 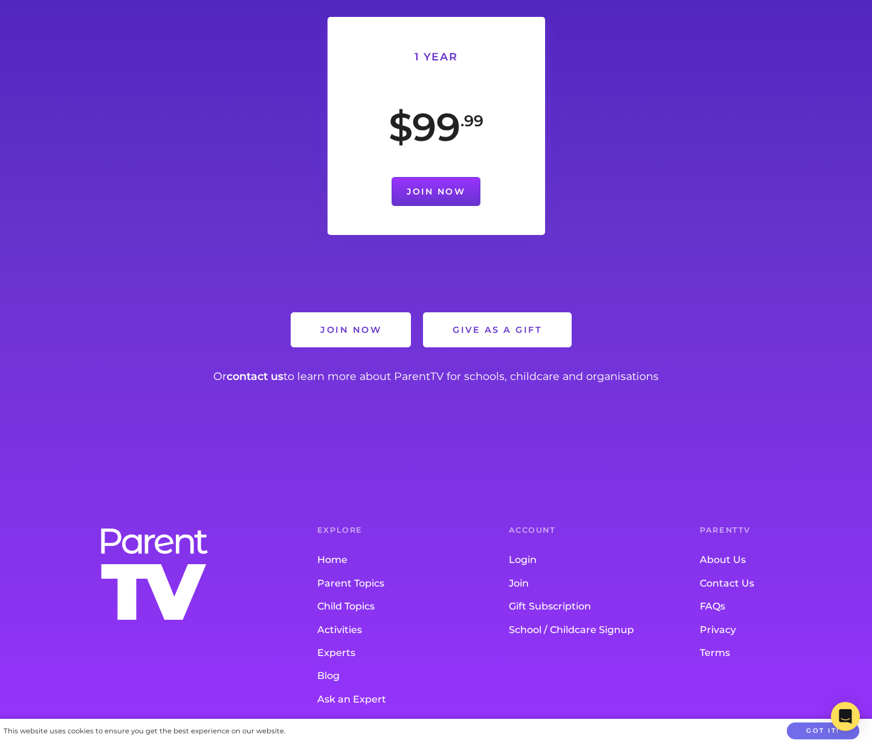 What do you see at coordinates (472, 120) in the screenshot?
I see `sup: .99` at bounding box center [472, 120].